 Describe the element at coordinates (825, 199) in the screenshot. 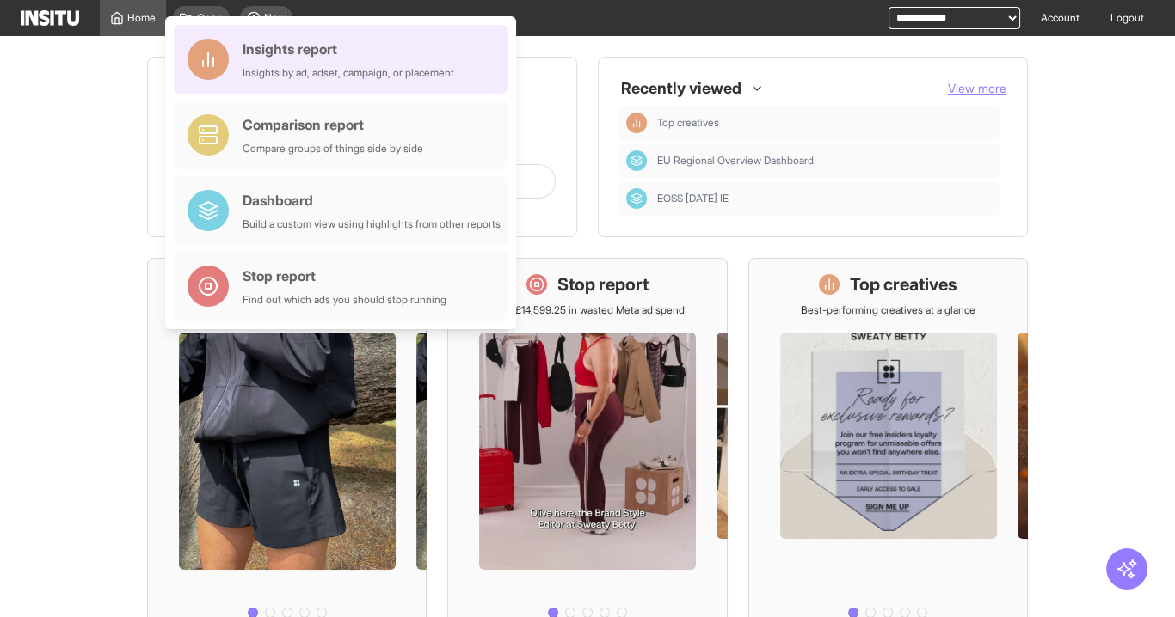

I see `span: EOSS JUNE 2025 IE` at that location.